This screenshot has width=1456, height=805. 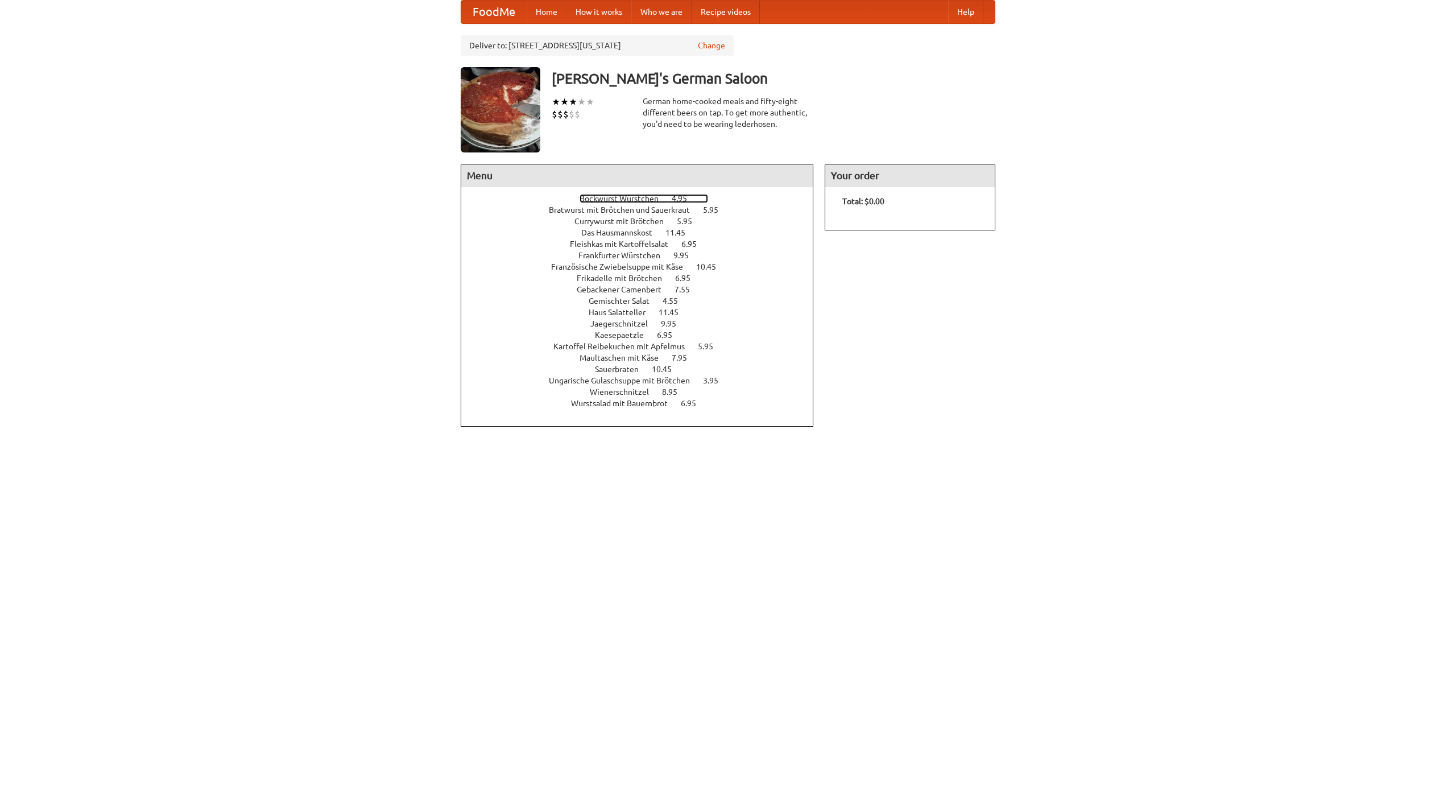 What do you see at coordinates (625, 392) in the screenshot?
I see `span: Wienerschnitzel` at bounding box center [625, 392].